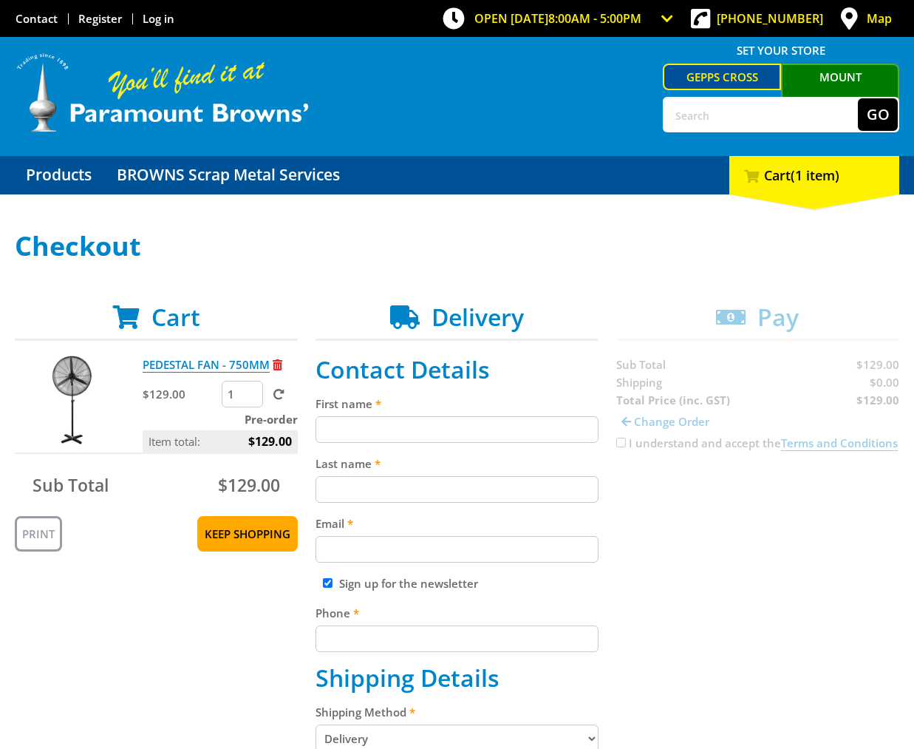  What do you see at coordinates (58, 175) in the screenshot?
I see `a: Go to the Products page` at bounding box center [58, 175].